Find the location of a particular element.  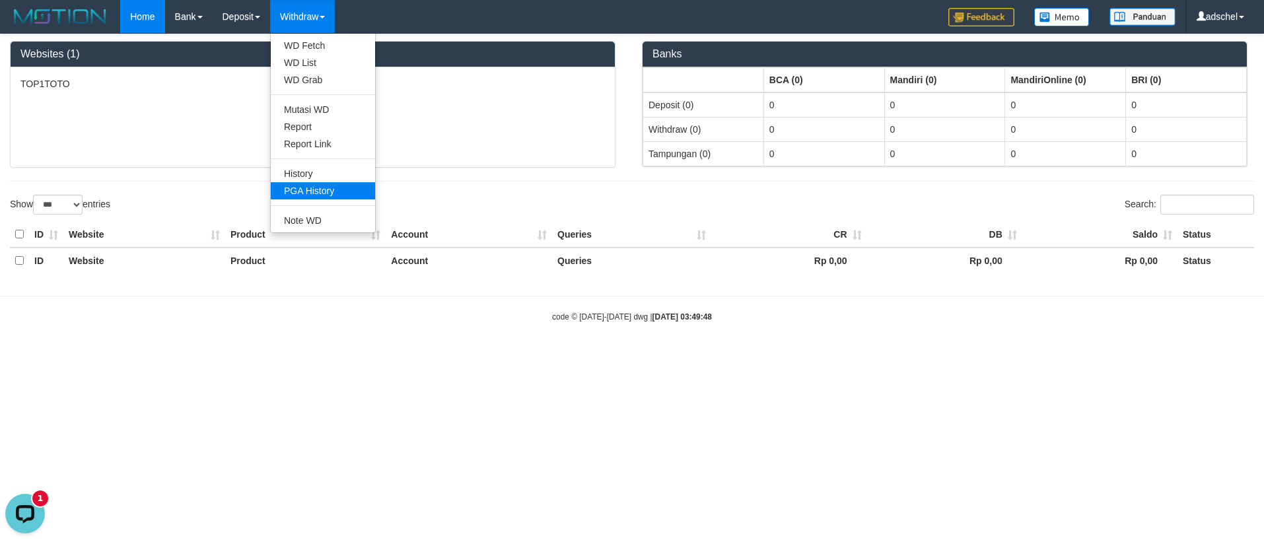

a: WD Grab is located at coordinates (323, 80).